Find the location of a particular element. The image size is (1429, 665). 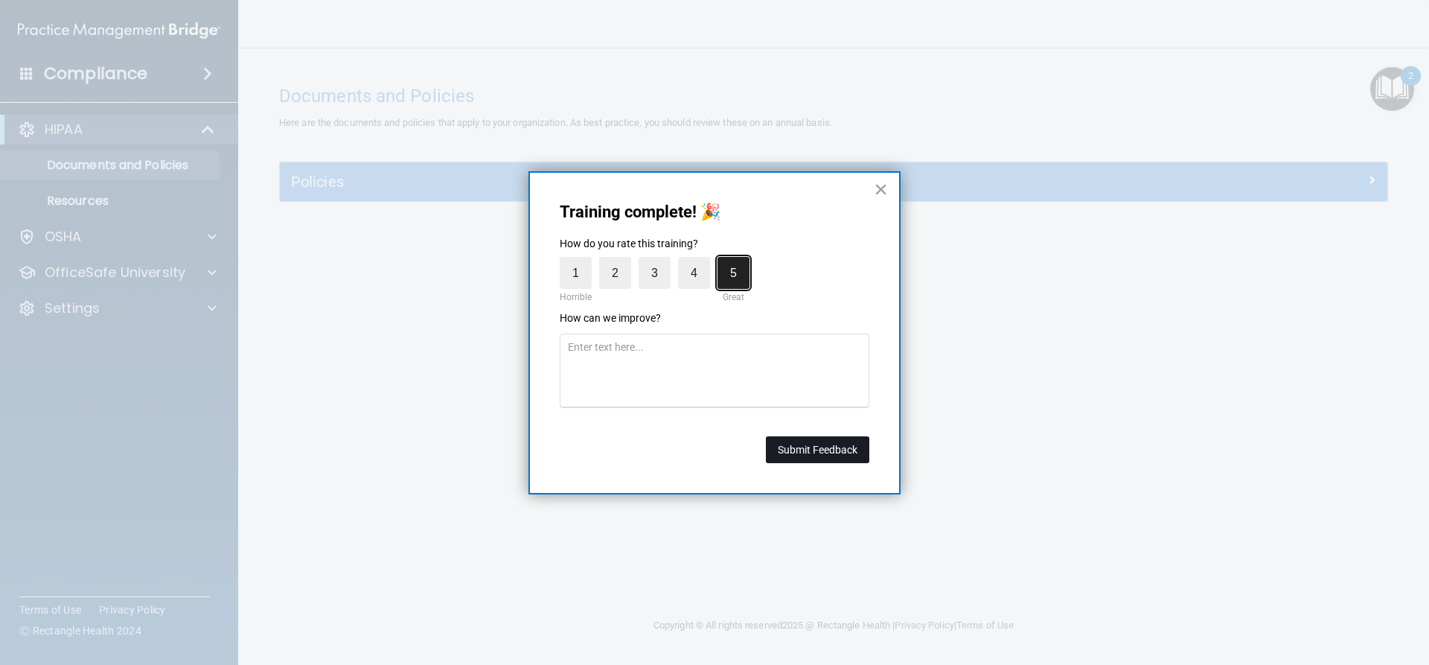

p: How can we improve? is located at coordinates (715, 319).